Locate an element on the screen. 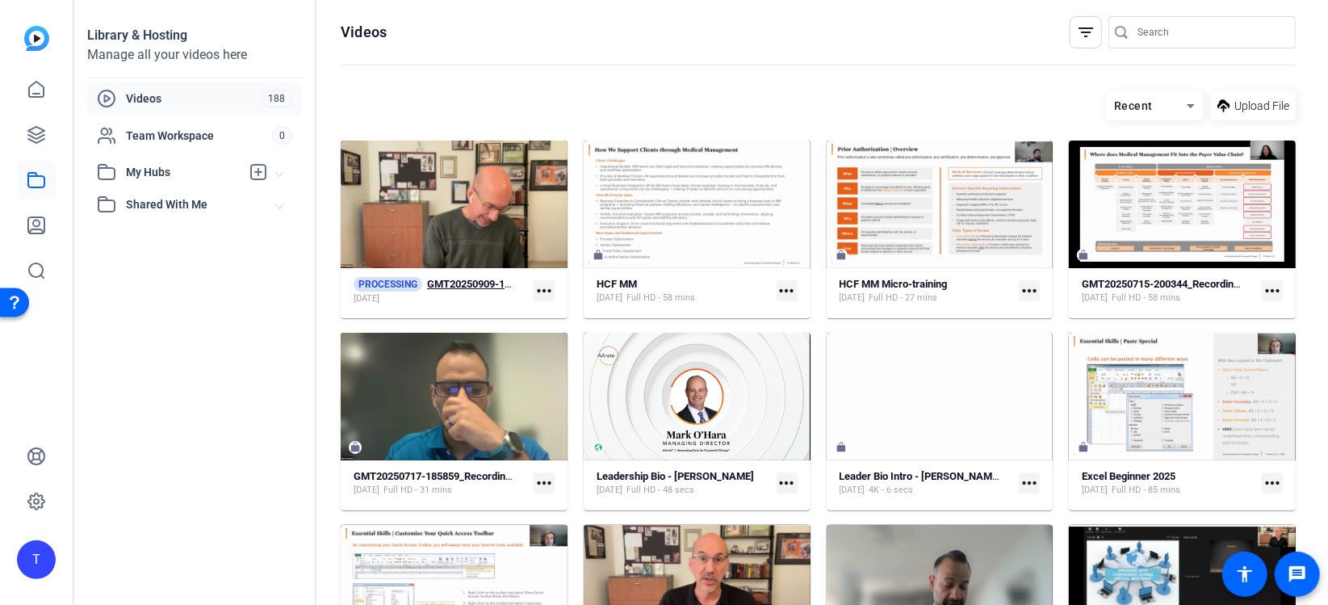  span: Full HD - 48 secs is located at coordinates (660, 490).